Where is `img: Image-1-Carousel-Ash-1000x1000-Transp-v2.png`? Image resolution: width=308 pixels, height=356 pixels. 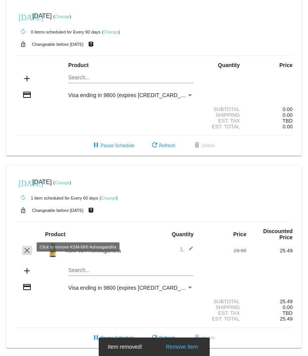 img: Image-1-Carousel-Ash-1000x1000-Transp-v2.png is located at coordinates (53, 250).